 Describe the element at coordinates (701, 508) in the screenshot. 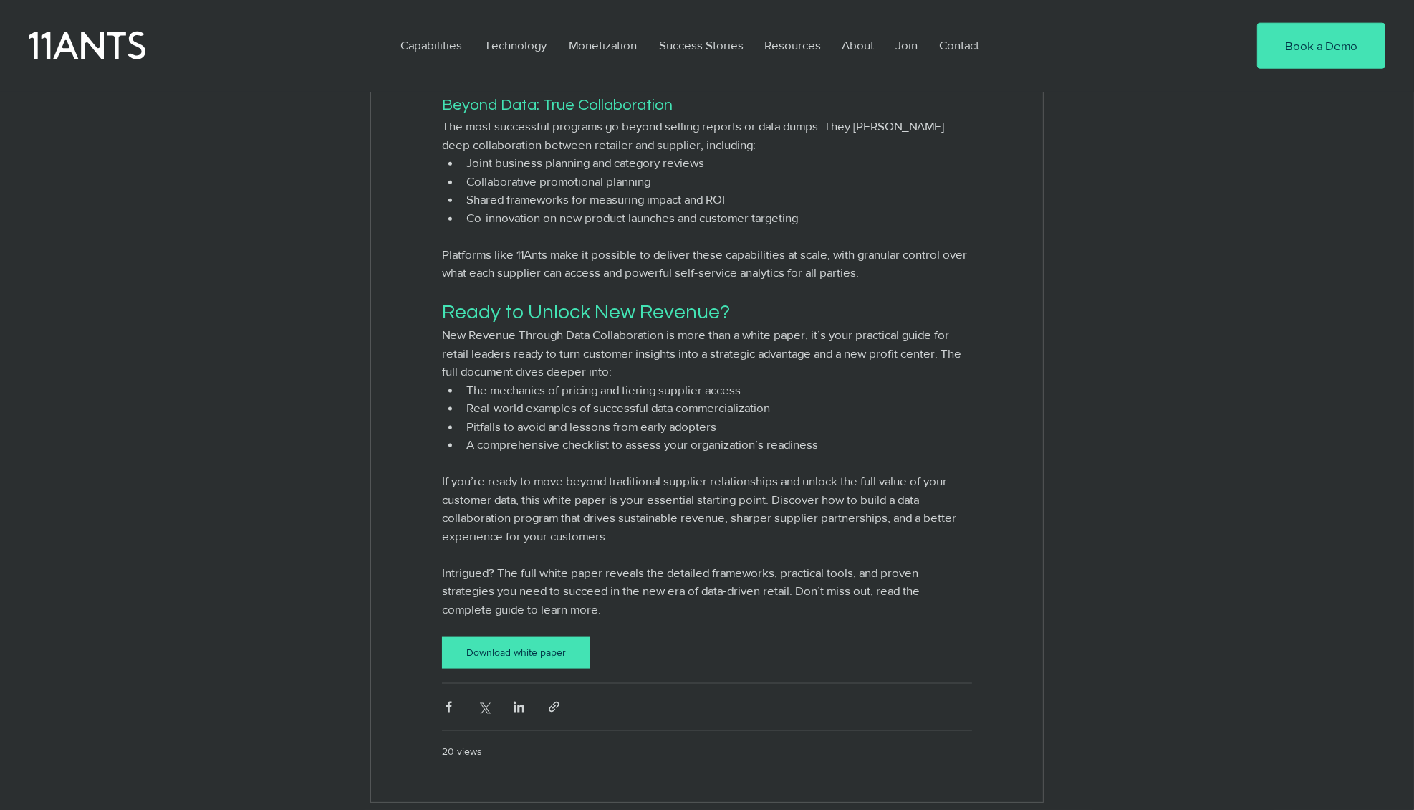

I see `span: If you’re ready to move beyond traditional supplier relationships and unlock the full value of yo...` at that location.